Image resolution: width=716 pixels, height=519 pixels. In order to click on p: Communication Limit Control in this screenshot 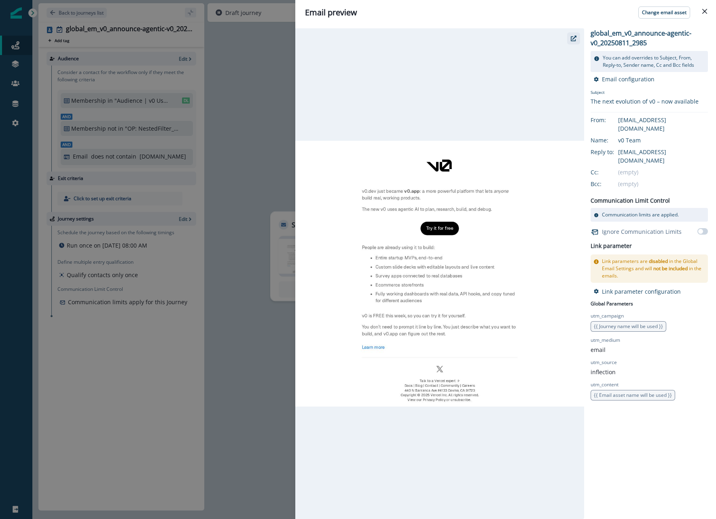, I will do `click(630, 200)`.